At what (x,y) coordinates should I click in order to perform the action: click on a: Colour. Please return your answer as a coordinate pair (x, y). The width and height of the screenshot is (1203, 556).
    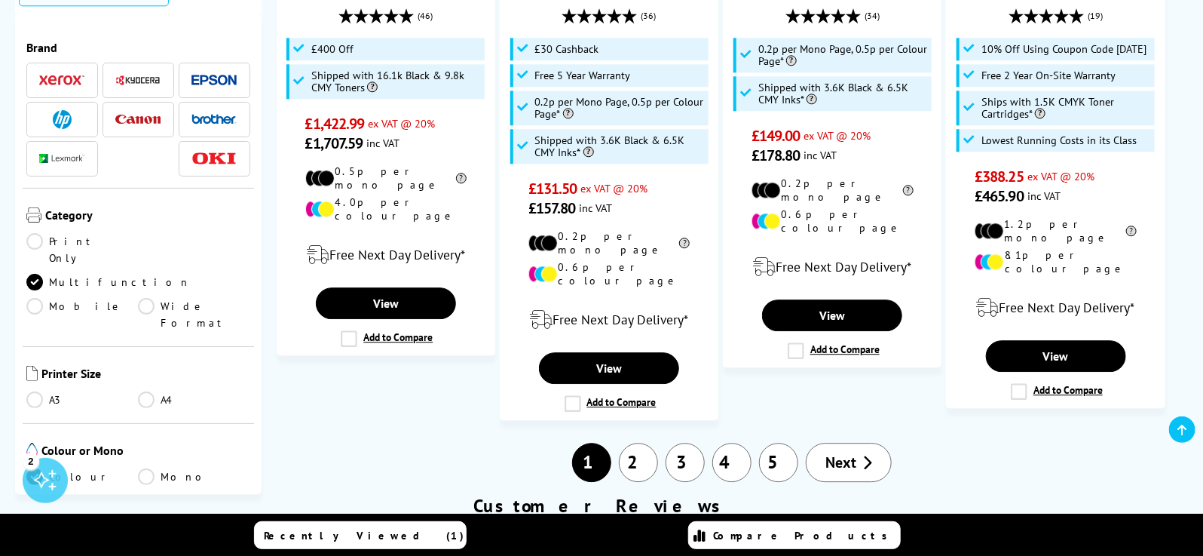
    Looking at the image, I should click on (82, 476).